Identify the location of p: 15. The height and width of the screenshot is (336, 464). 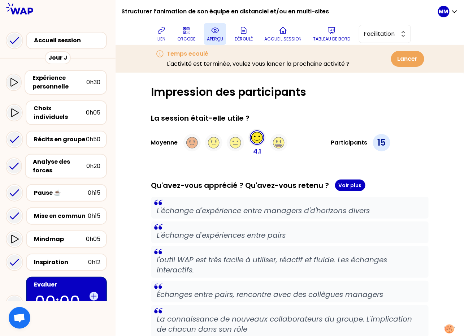
(382, 143).